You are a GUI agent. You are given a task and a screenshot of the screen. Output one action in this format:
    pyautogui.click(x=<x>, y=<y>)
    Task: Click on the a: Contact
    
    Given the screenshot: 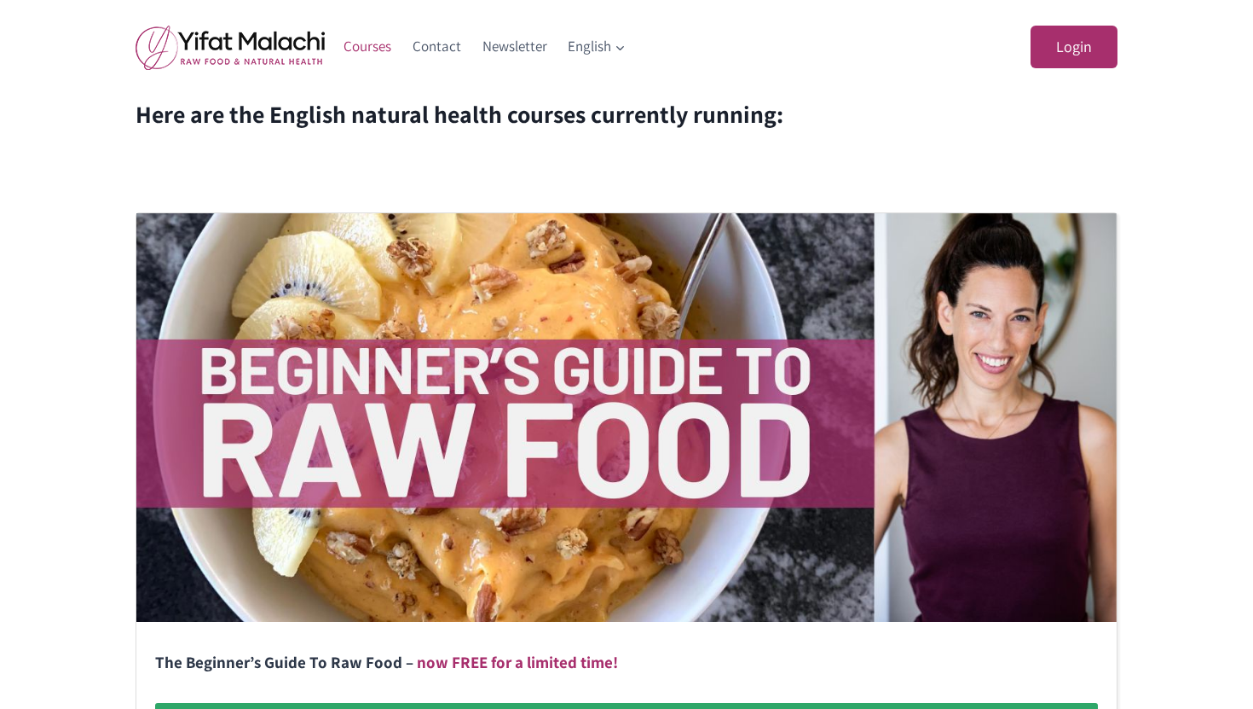 What is the action you would take?
    pyautogui.click(x=437, y=47)
    